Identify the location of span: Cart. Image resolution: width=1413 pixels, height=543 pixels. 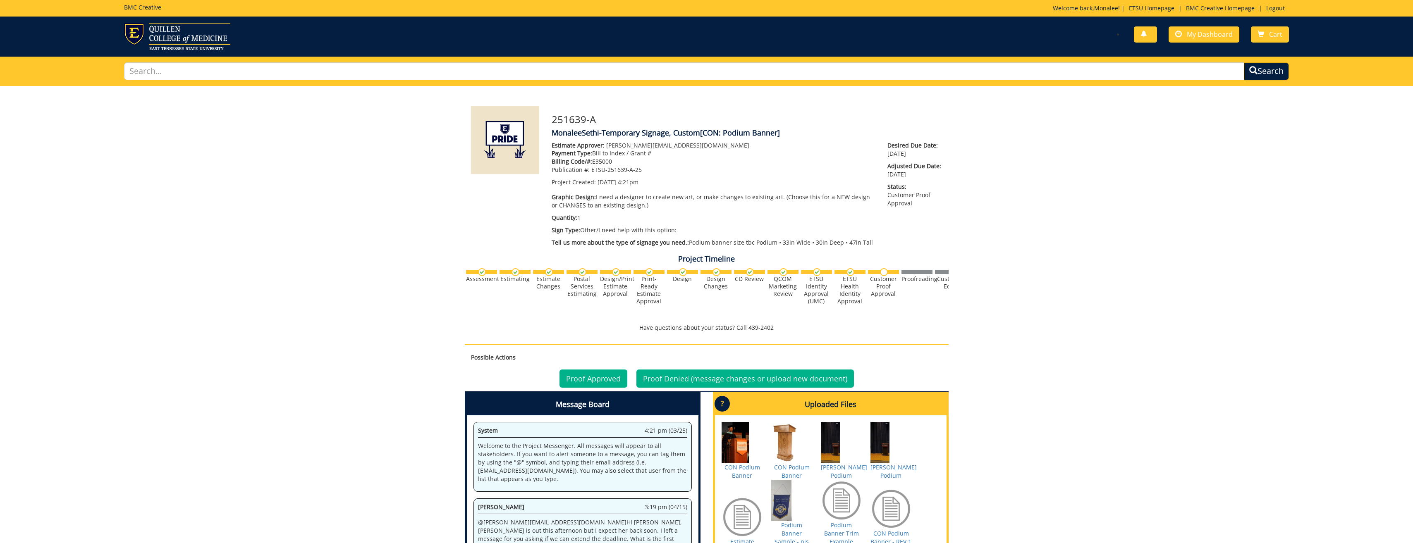
(1276, 34).